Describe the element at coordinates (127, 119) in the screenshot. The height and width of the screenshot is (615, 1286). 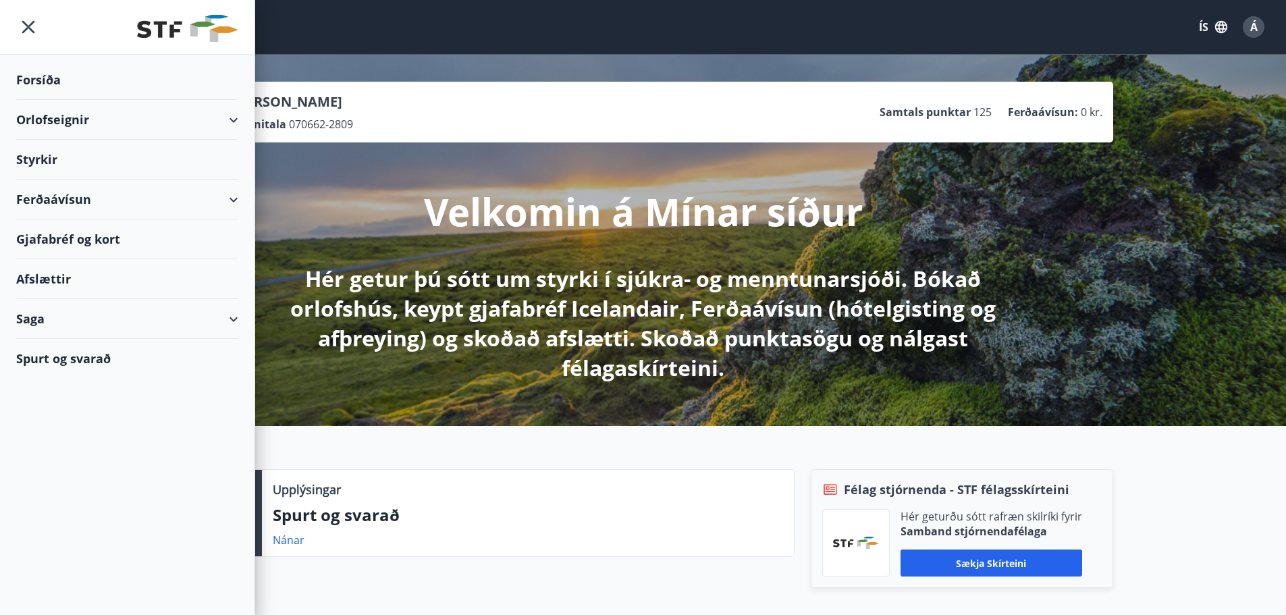
I see `div: Orlofseignir` at that location.